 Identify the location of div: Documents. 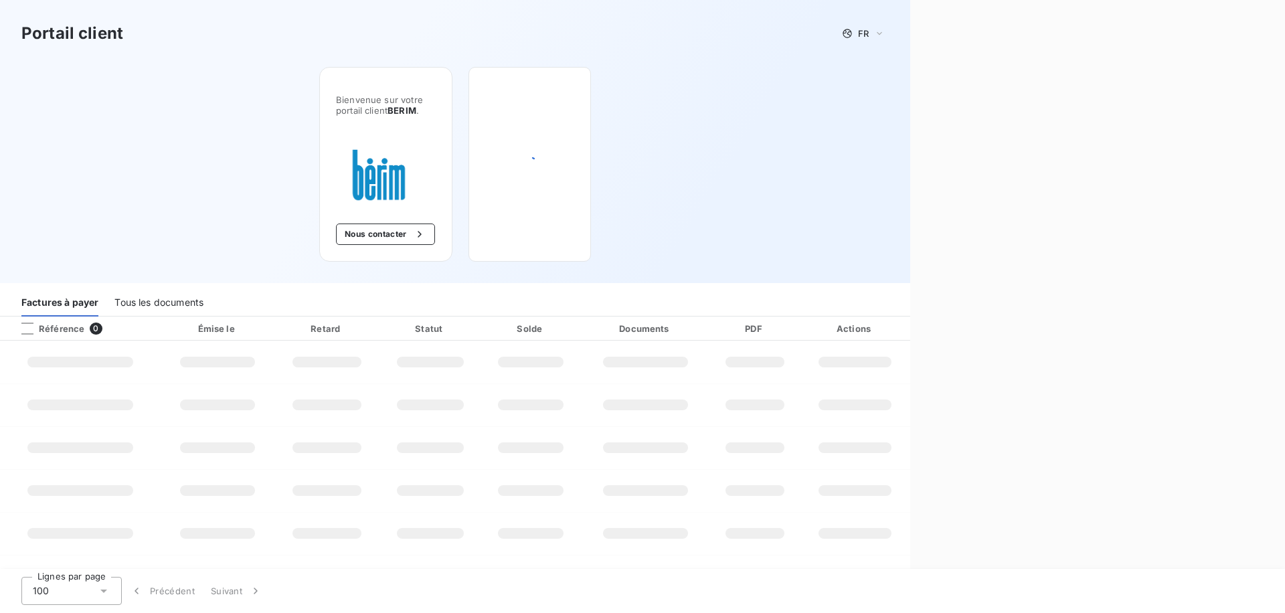
(645, 329).